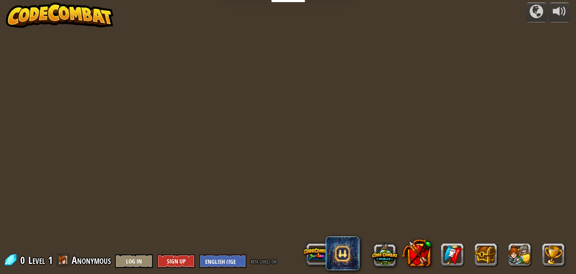 The image size is (576, 274). What do you see at coordinates (264, 261) in the screenshot?
I see `span: beta levels on` at bounding box center [264, 261].